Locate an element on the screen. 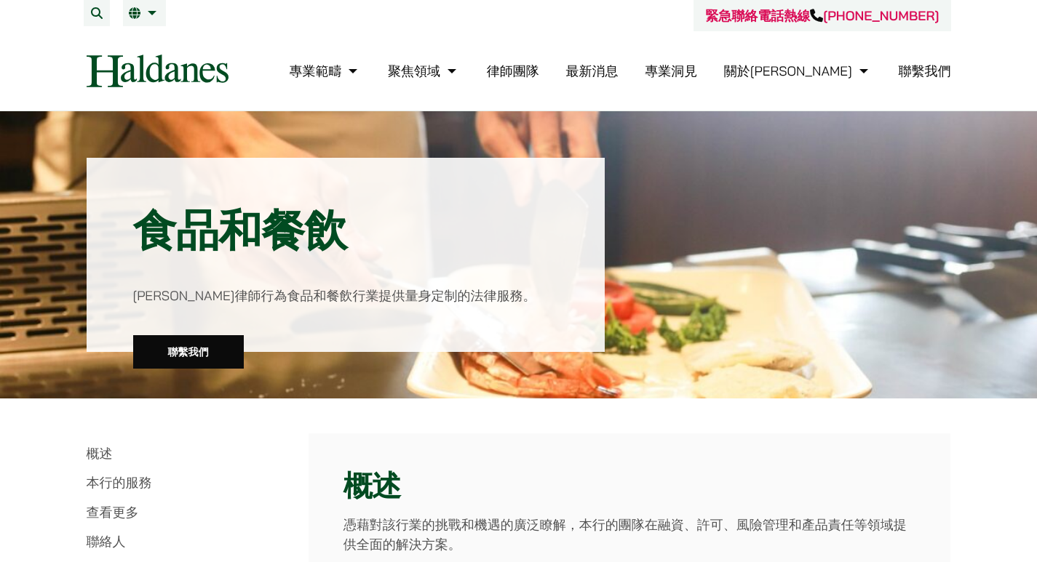 The height and width of the screenshot is (562, 1037). a: 專業範疇 is located at coordinates (324, 71).